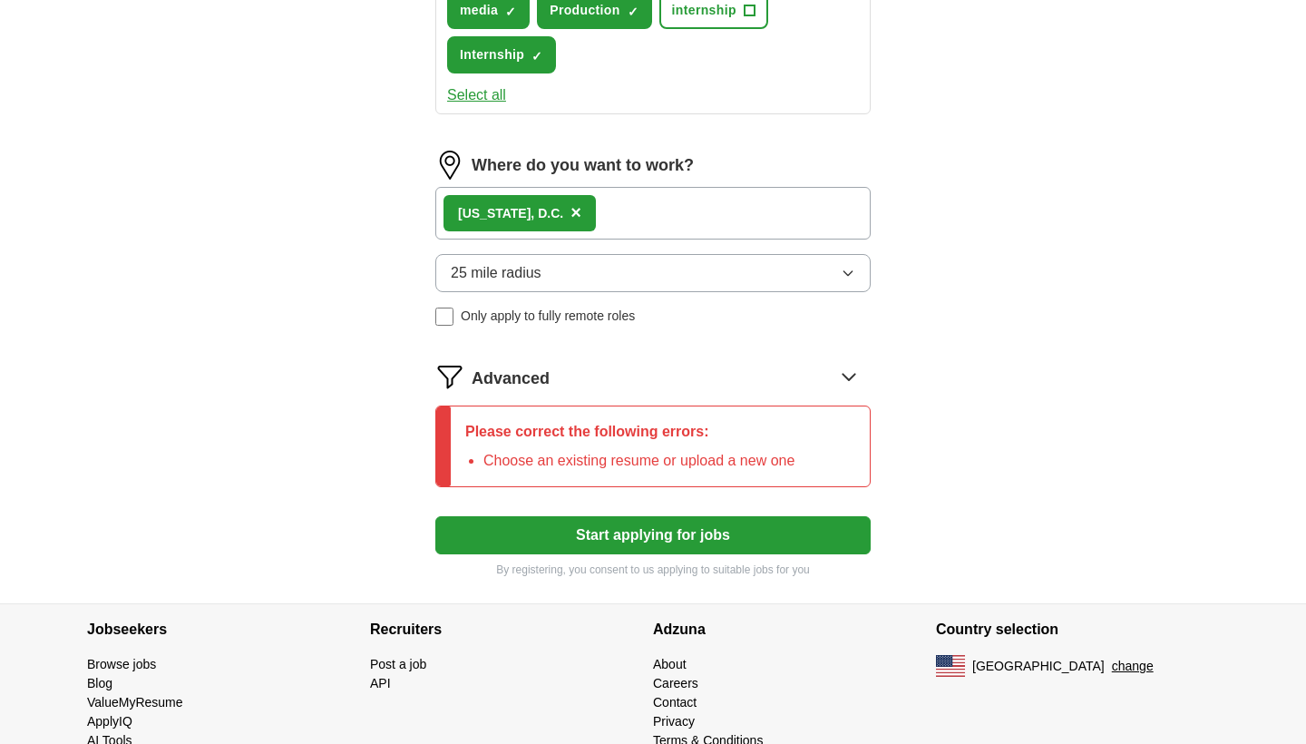  I want to click on span: Internship, so click(492, 54).